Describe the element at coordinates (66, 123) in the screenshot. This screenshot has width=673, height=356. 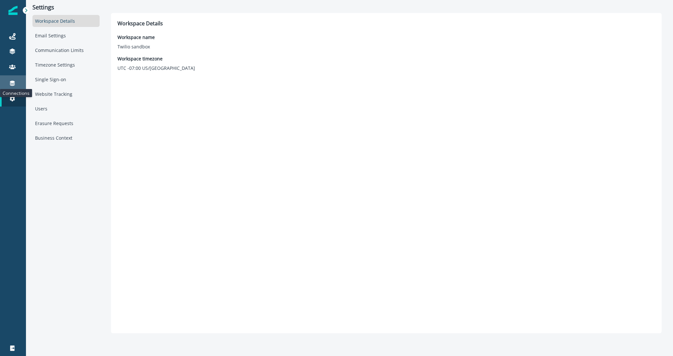
I see `div: Erasure Requests` at that location.